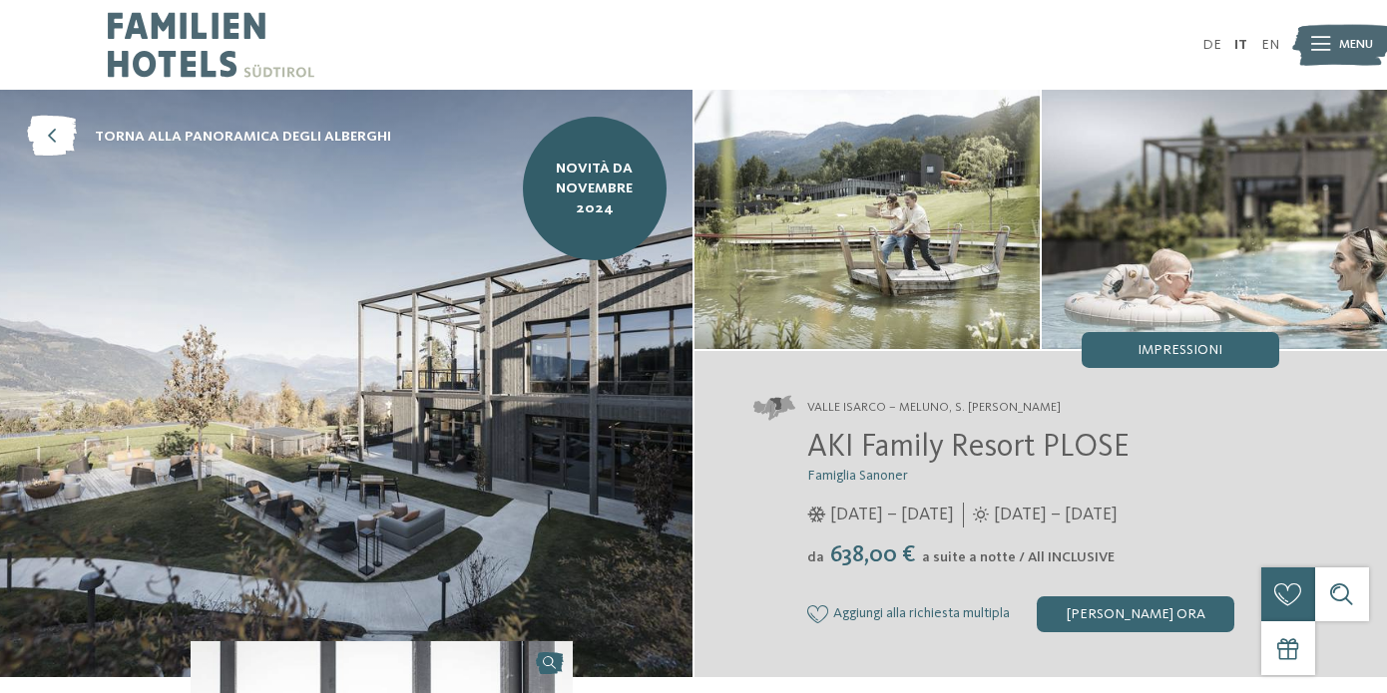  What do you see at coordinates (1179, 350) in the screenshot?
I see `span: Impressioni` at bounding box center [1179, 350].